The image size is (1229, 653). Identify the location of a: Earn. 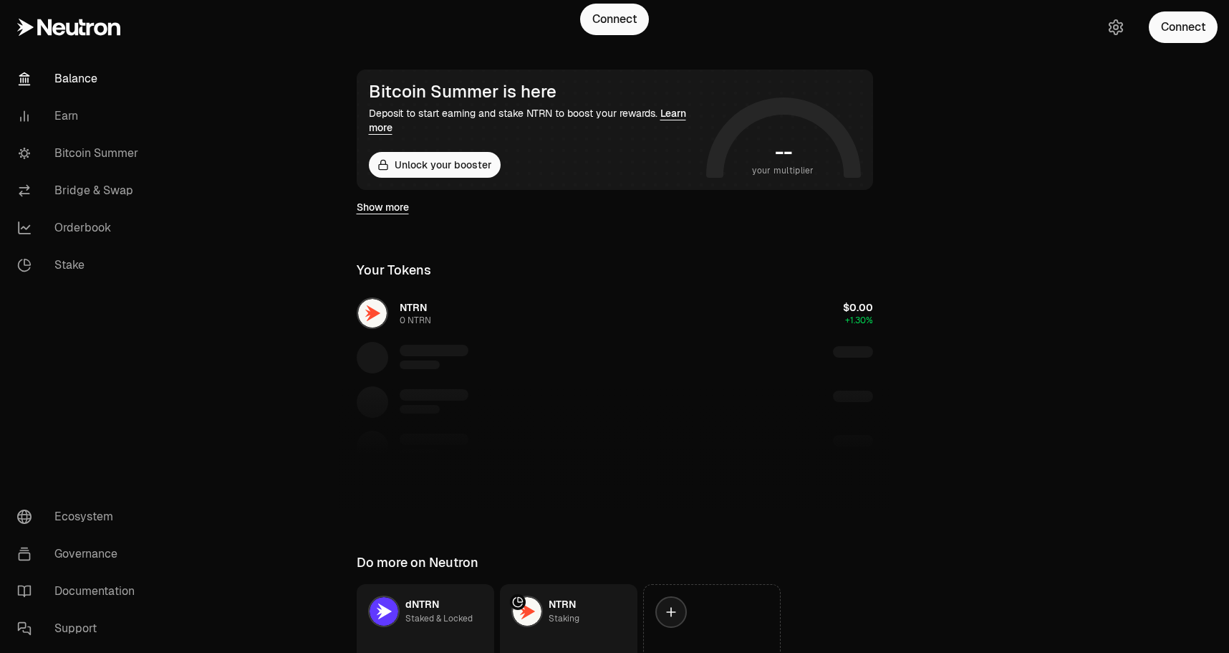
(80, 116).